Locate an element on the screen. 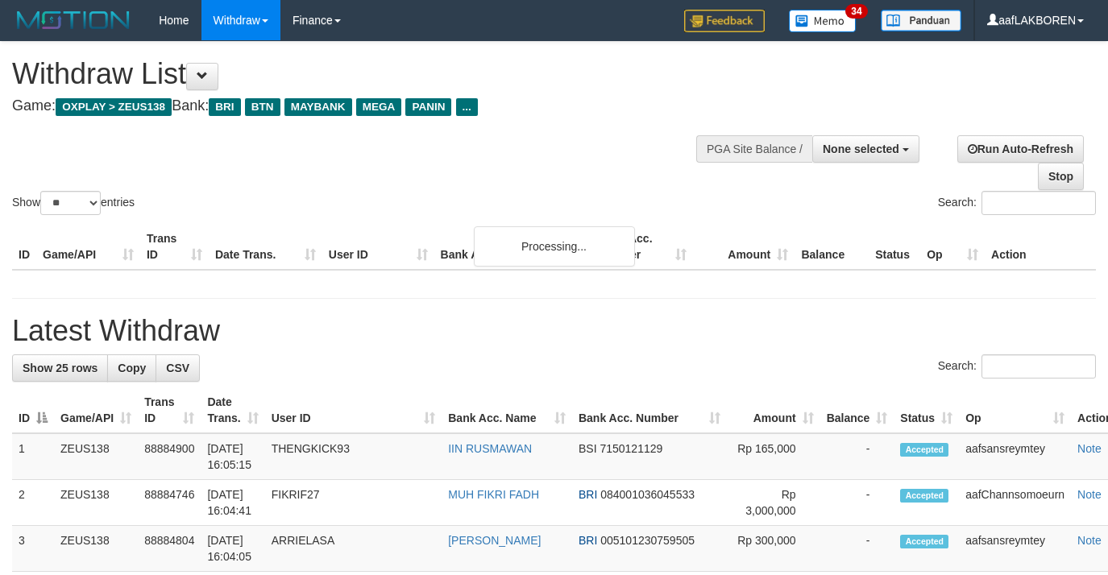 This screenshot has height=575, width=1108. div: PGA Site Balance / is located at coordinates (754, 149).